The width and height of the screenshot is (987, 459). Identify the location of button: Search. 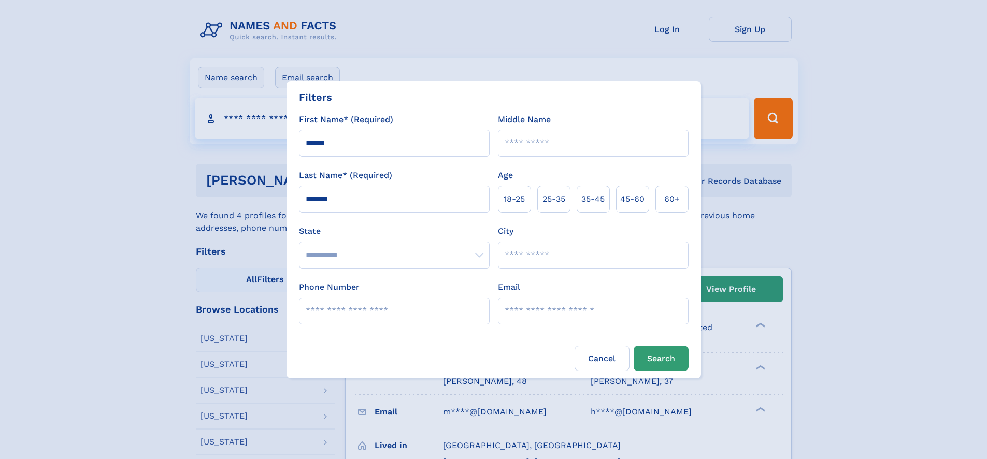
(661, 358).